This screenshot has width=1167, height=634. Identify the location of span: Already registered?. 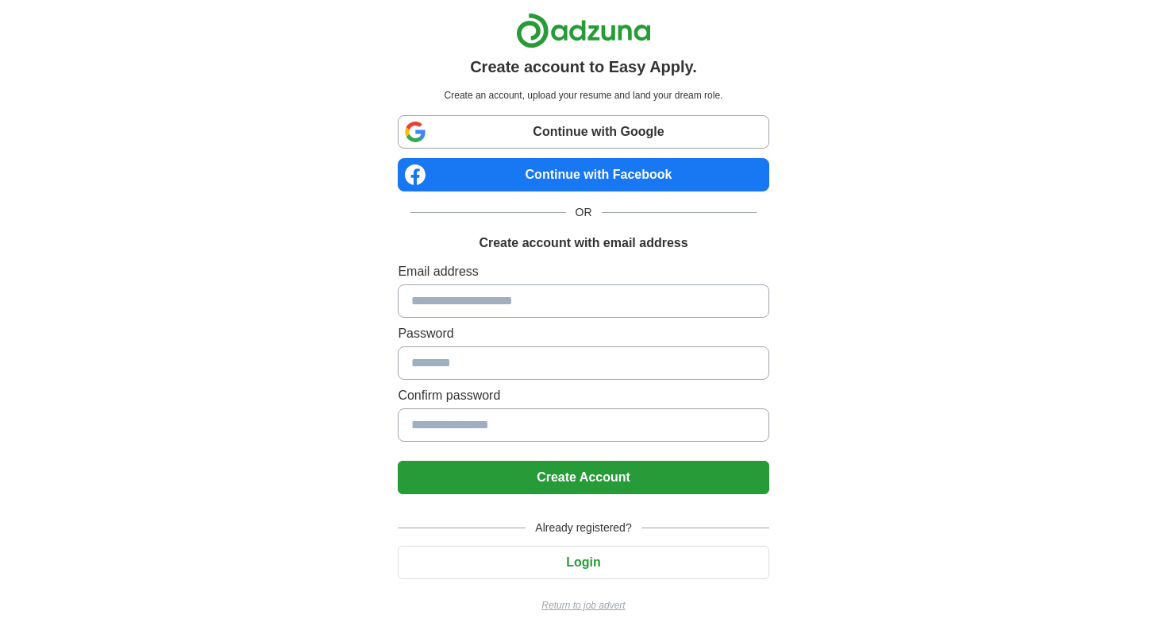
(583, 527).